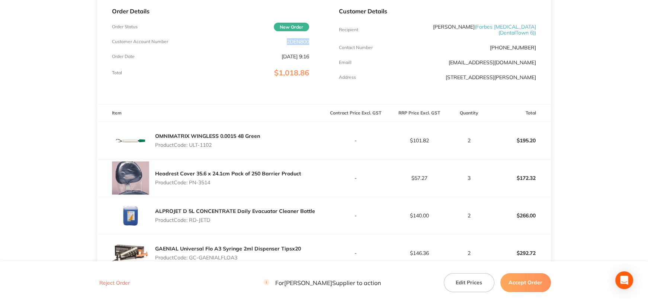 The height and width of the screenshot is (304, 648). What do you see at coordinates (235, 211) in the screenshot?
I see `a: ALPROJET D 5L CONCENTRATE Daily Evacuator Cleaner Bottle` at bounding box center [235, 211].